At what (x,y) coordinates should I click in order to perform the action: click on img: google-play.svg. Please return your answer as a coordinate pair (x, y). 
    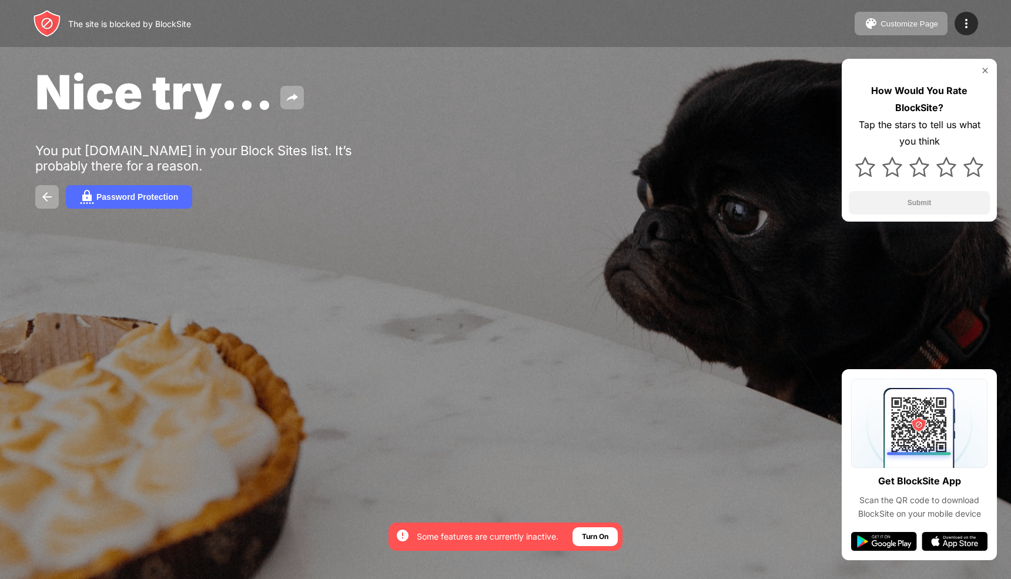
    Looking at the image, I should click on (884, 542).